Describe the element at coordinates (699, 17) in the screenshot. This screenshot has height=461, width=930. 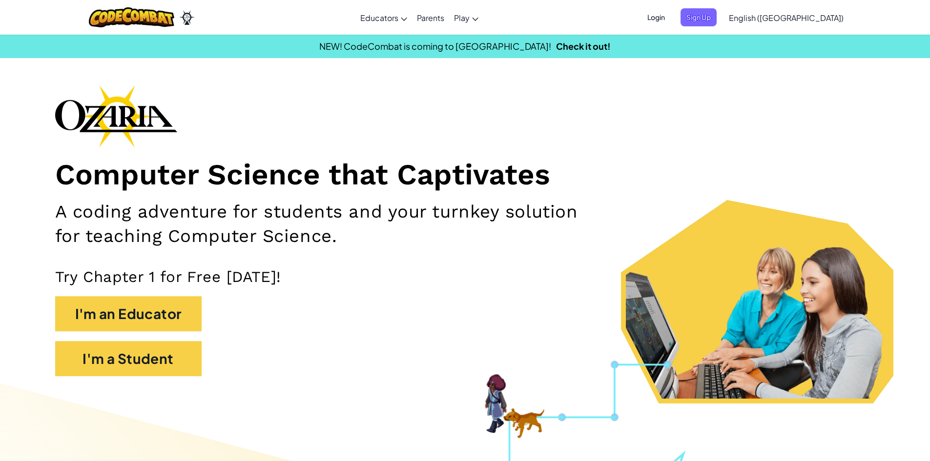
I see `button: Sign Up` at that location.